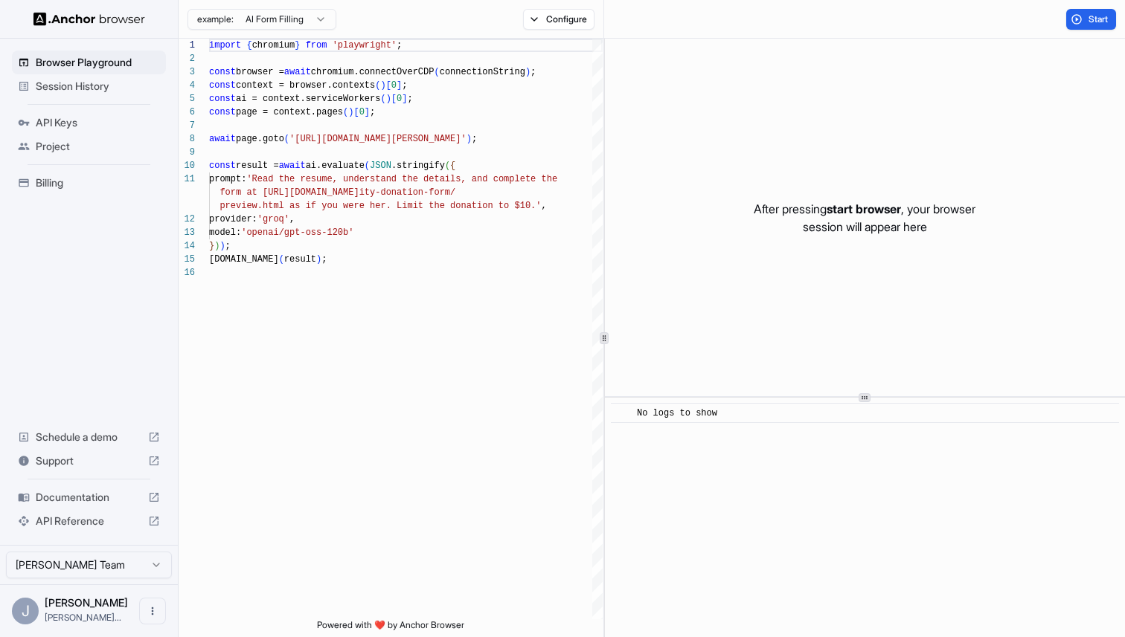  I want to click on span: start browser, so click(864, 209).